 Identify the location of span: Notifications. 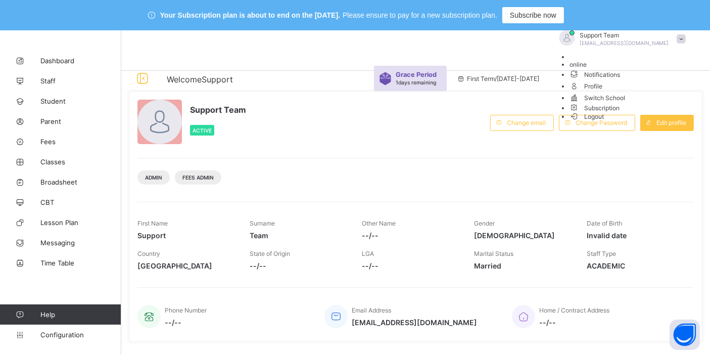
(630, 74).